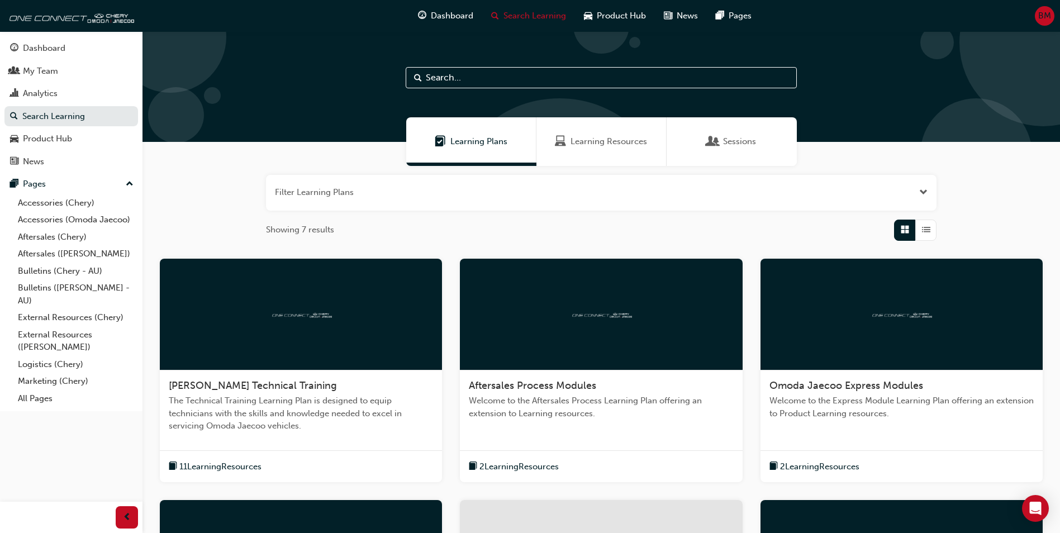  What do you see at coordinates (445, 16) in the screenshot?
I see `a: guage-iconDashboard` at bounding box center [445, 16].